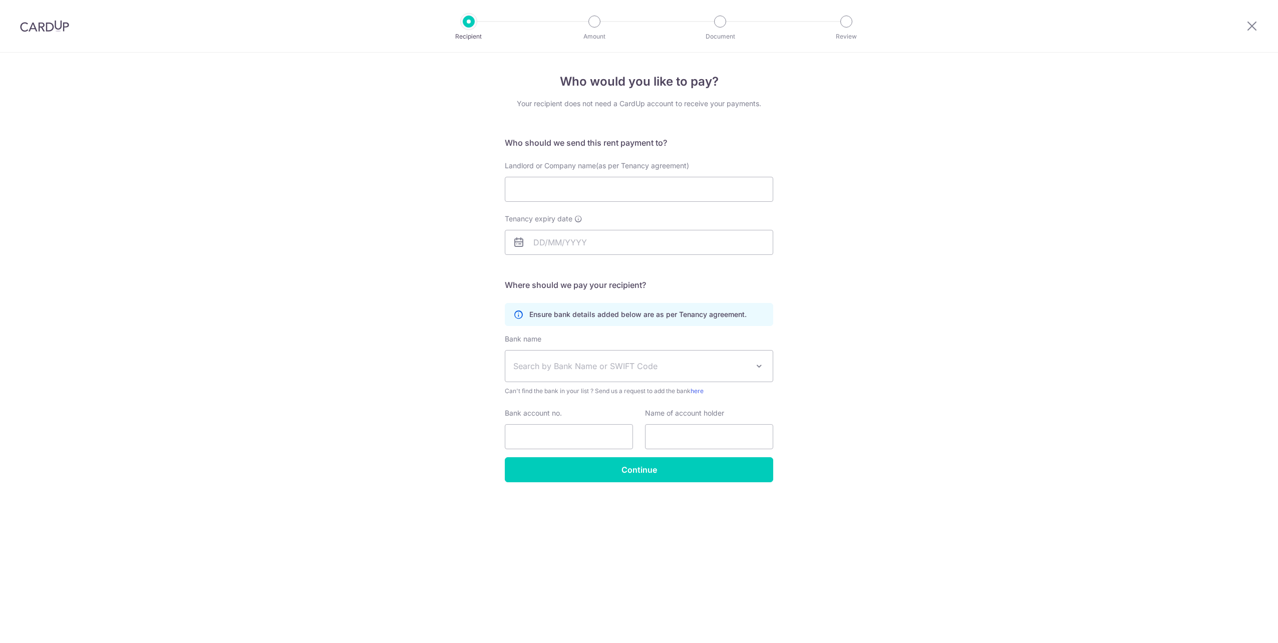  Describe the element at coordinates (638, 315) in the screenshot. I see `p: Ensure bank details added below are as per Tenancy agreement.` at that location.